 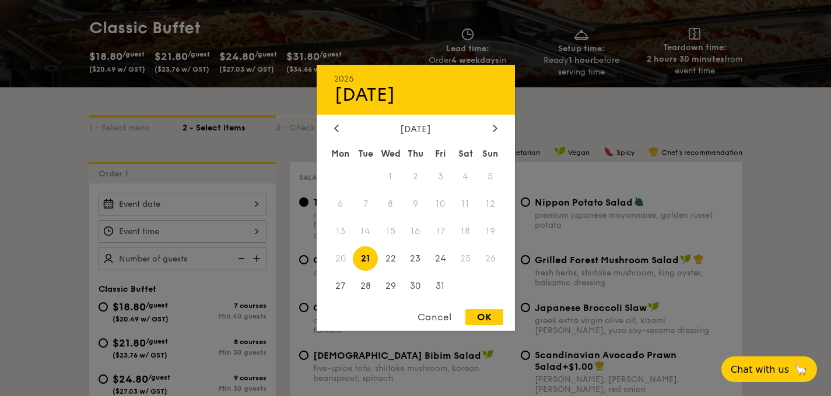 I want to click on div: OK, so click(x=484, y=317).